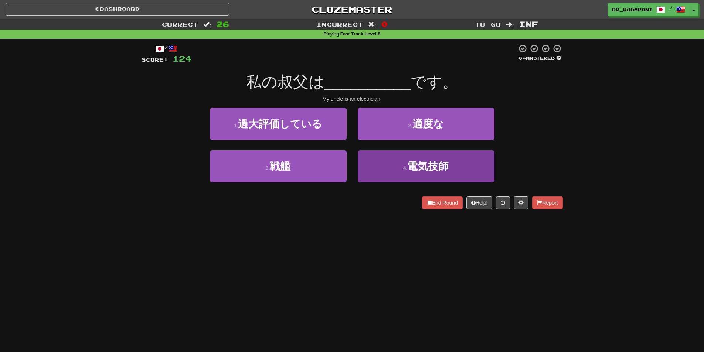 The image size is (704, 352). Describe the element at coordinates (503, 203) in the screenshot. I see `button: Round history (alt+y)` at that location.